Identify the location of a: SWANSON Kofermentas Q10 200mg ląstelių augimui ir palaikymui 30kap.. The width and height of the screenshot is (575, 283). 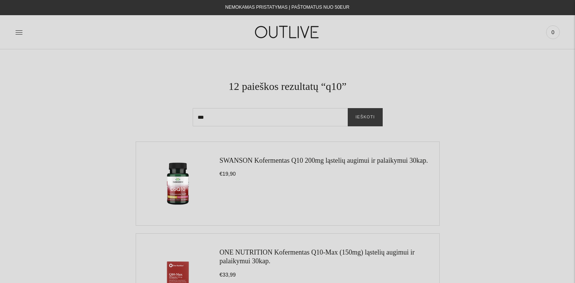
(324, 161).